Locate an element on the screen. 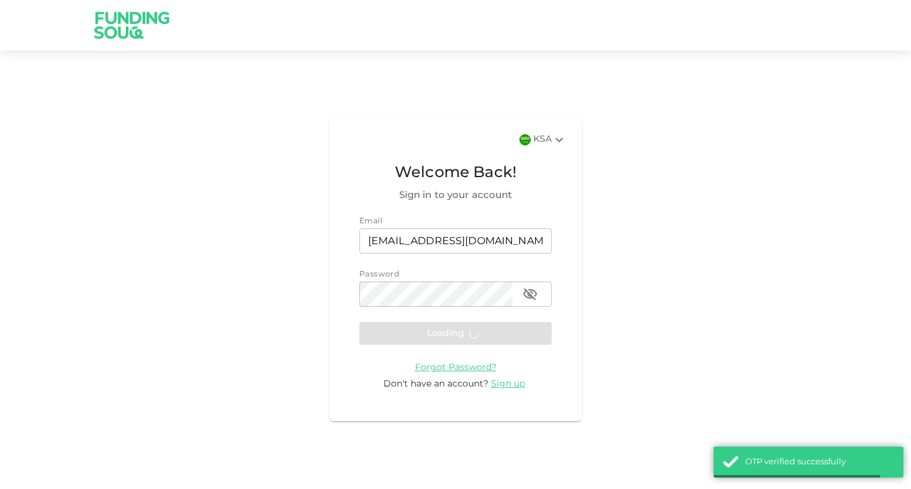 This screenshot has width=911, height=489. img: flag-sa.b9a346574cdc8950dd34b50780441f57.svg is located at coordinates (525, 140).